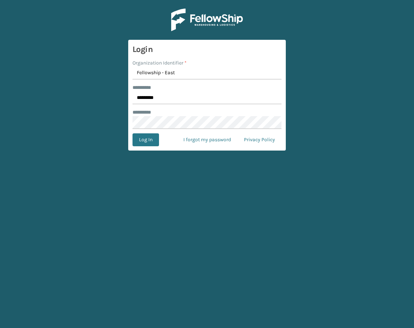  I want to click on a: I forgot my password, so click(207, 140).